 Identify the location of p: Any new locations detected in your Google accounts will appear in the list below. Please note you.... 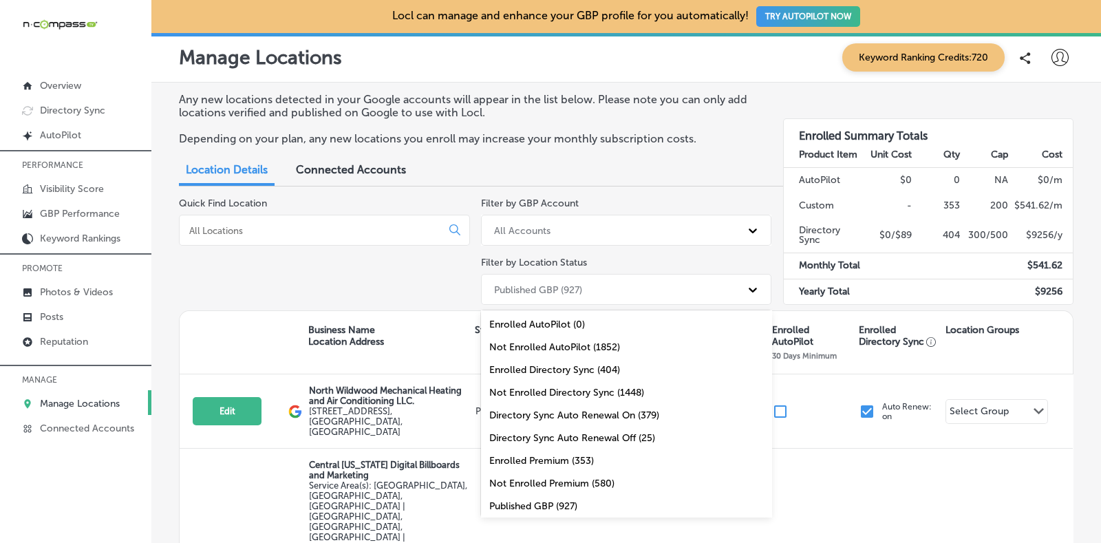
(469, 106).